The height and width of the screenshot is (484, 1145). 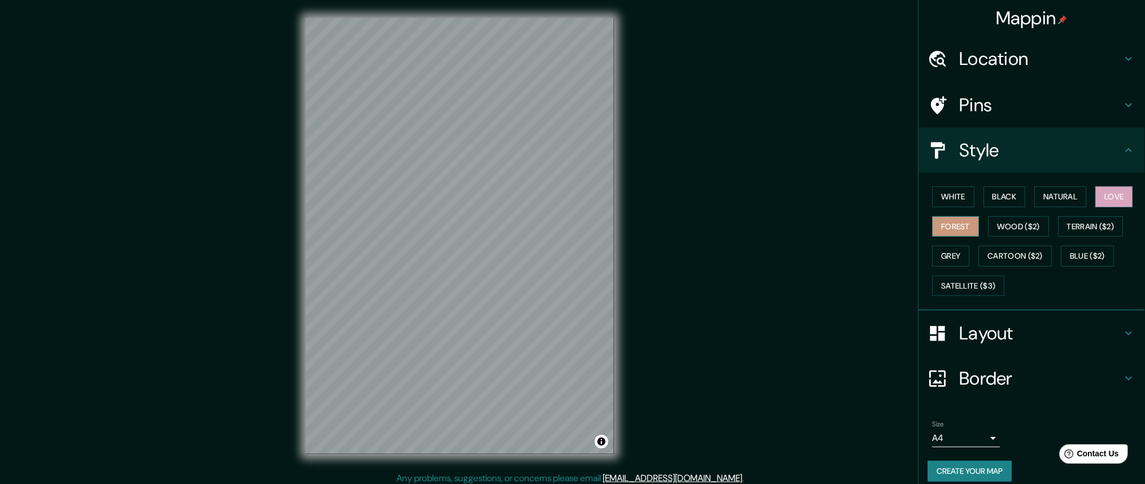 What do you see at coordinates (1019, 227) in the screenshot?
I see `button: Wood ($2)` at bounding box center [1019, 227].